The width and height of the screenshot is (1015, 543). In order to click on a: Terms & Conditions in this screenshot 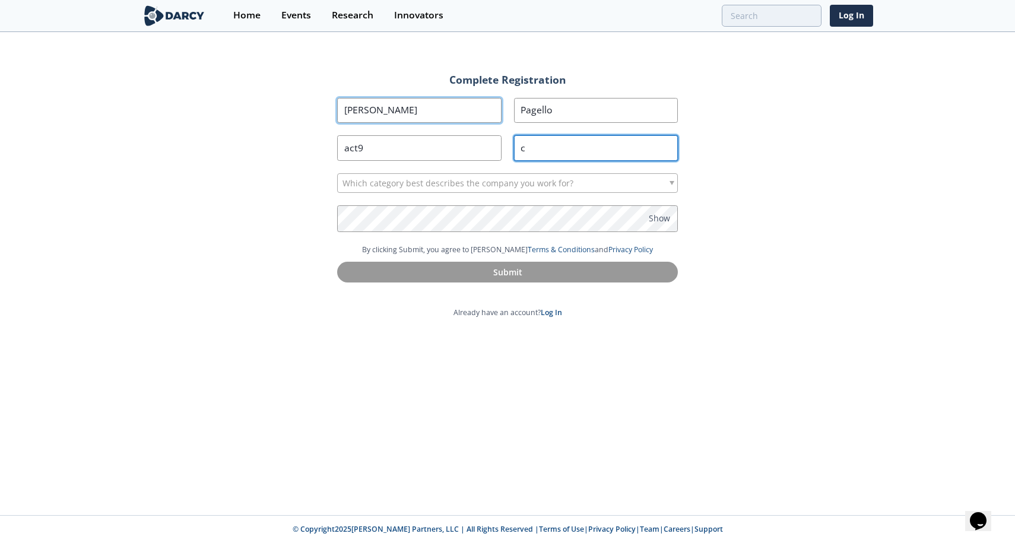, I will do `click(561, 249)`.